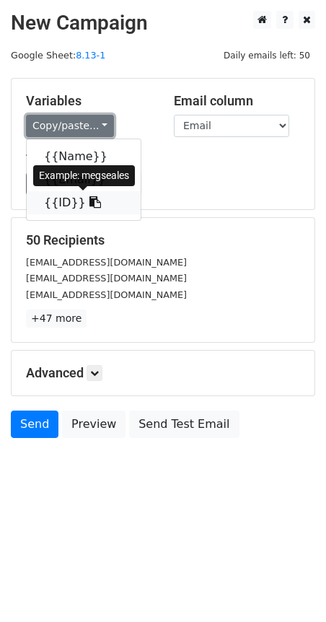  I want to click on small: Google Sheet:, so click(58, 55).